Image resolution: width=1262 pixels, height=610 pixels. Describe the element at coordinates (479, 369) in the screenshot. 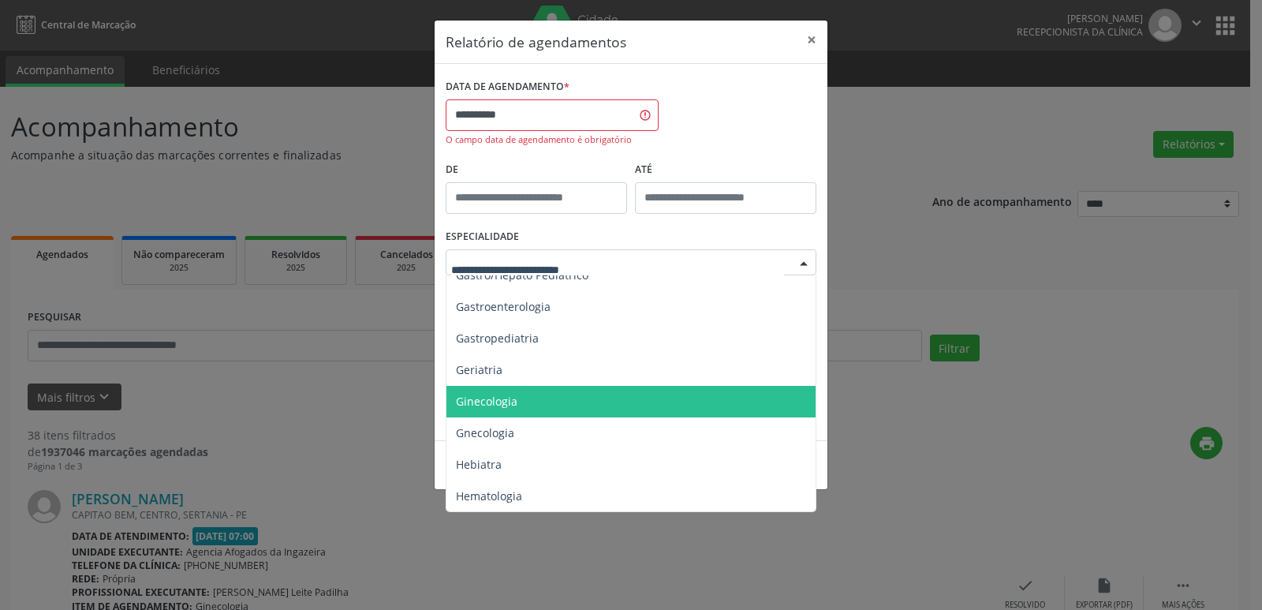

I see `span: Geriatria` at that location.